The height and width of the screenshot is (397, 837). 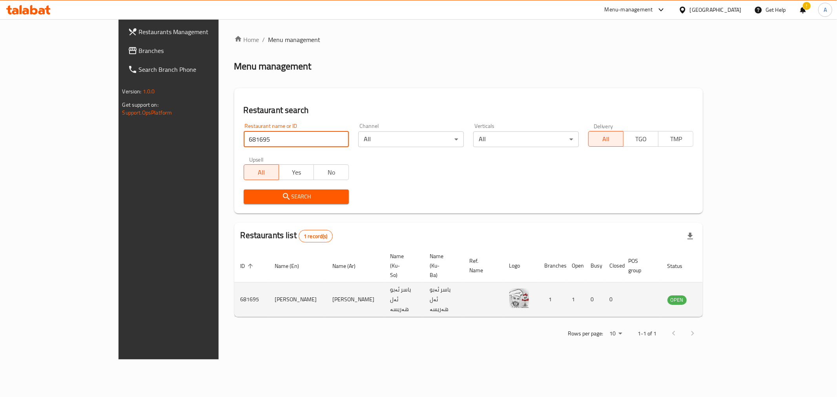 I want to click on span: Name (En), so click(x=292, y=266).